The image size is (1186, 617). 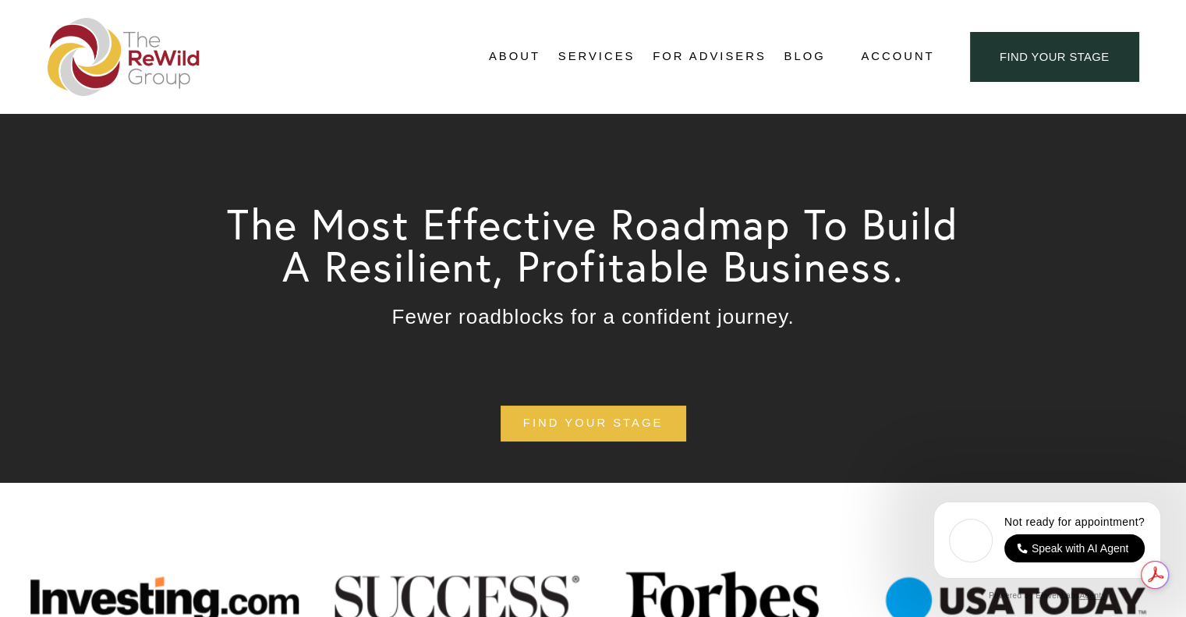 What do you see at coordinates (804, 57) in the screenshot?
I see `a: Blog` at bounding box center [804, 57].